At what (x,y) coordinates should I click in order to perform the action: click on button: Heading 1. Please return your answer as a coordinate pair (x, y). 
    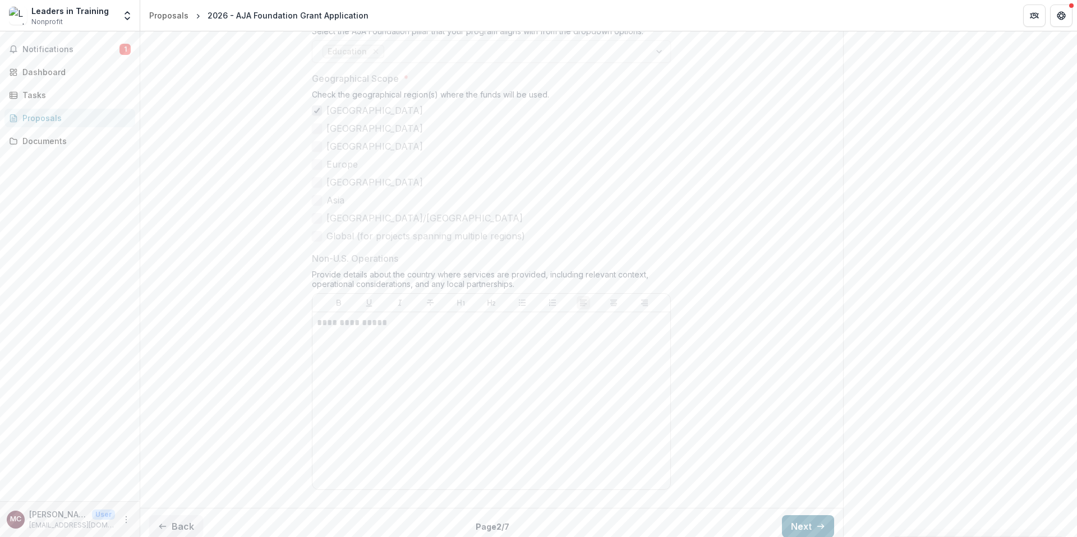
    Looking at the image, I should click on (461, 303).